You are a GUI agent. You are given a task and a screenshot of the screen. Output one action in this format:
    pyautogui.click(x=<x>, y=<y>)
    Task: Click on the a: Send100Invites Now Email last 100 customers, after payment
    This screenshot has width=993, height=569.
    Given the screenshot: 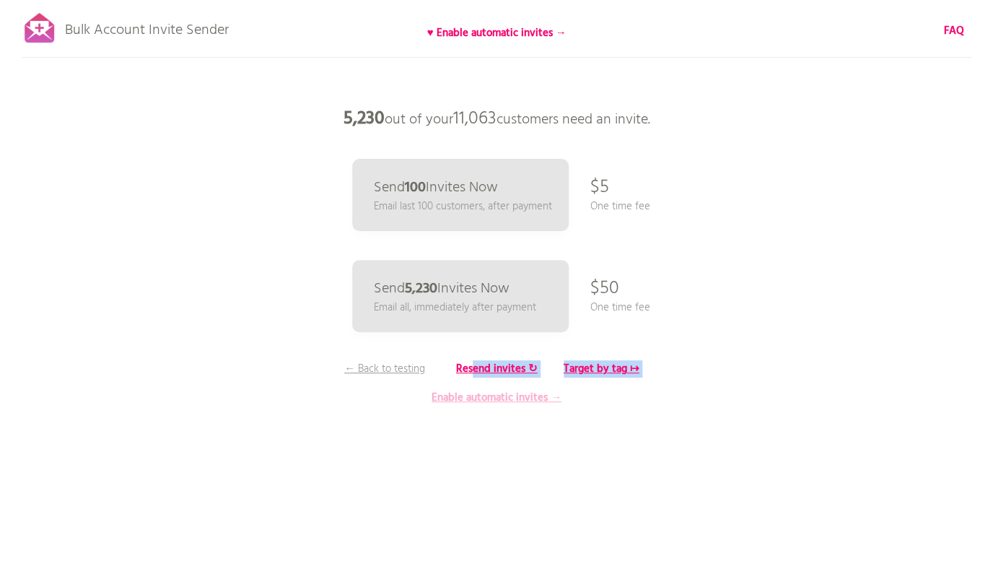 What is the action you would take?
    pyautogui.click(x=460, y=195)
    